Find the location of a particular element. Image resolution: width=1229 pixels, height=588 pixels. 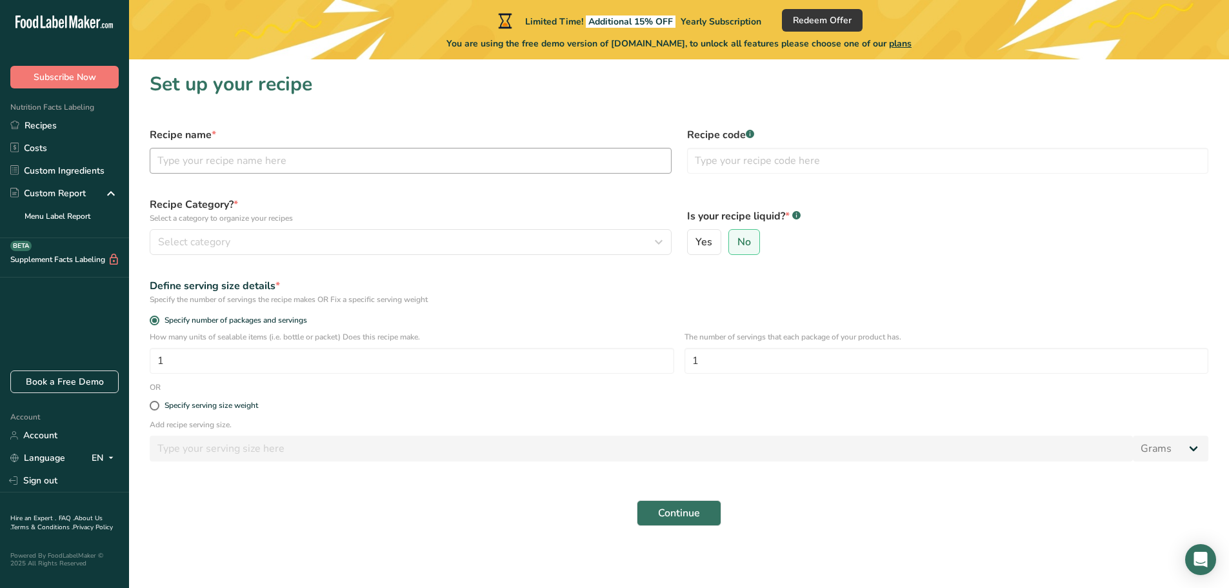

span: Yearly Subscription is located at coordinates (721, 21).